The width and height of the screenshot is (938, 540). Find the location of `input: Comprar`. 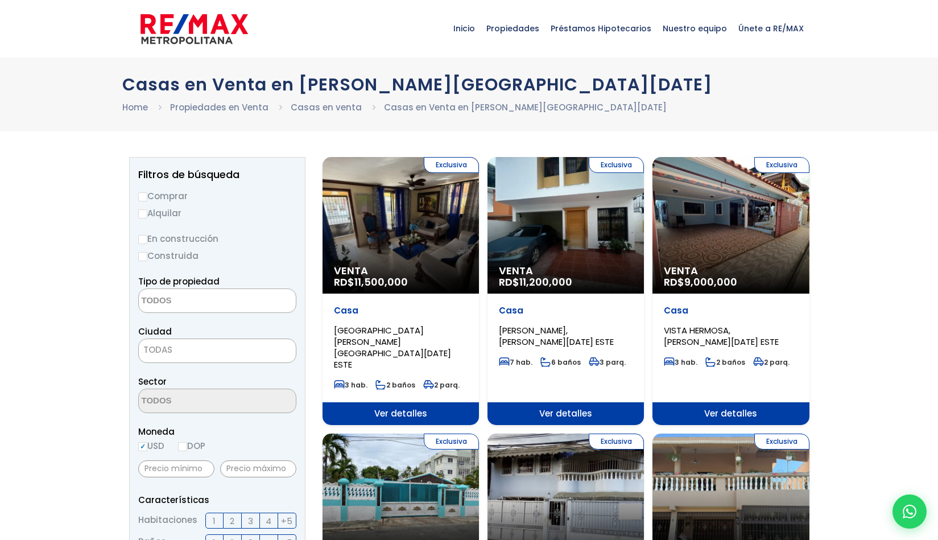

input: Comprar is located at coordinates (143, 197).